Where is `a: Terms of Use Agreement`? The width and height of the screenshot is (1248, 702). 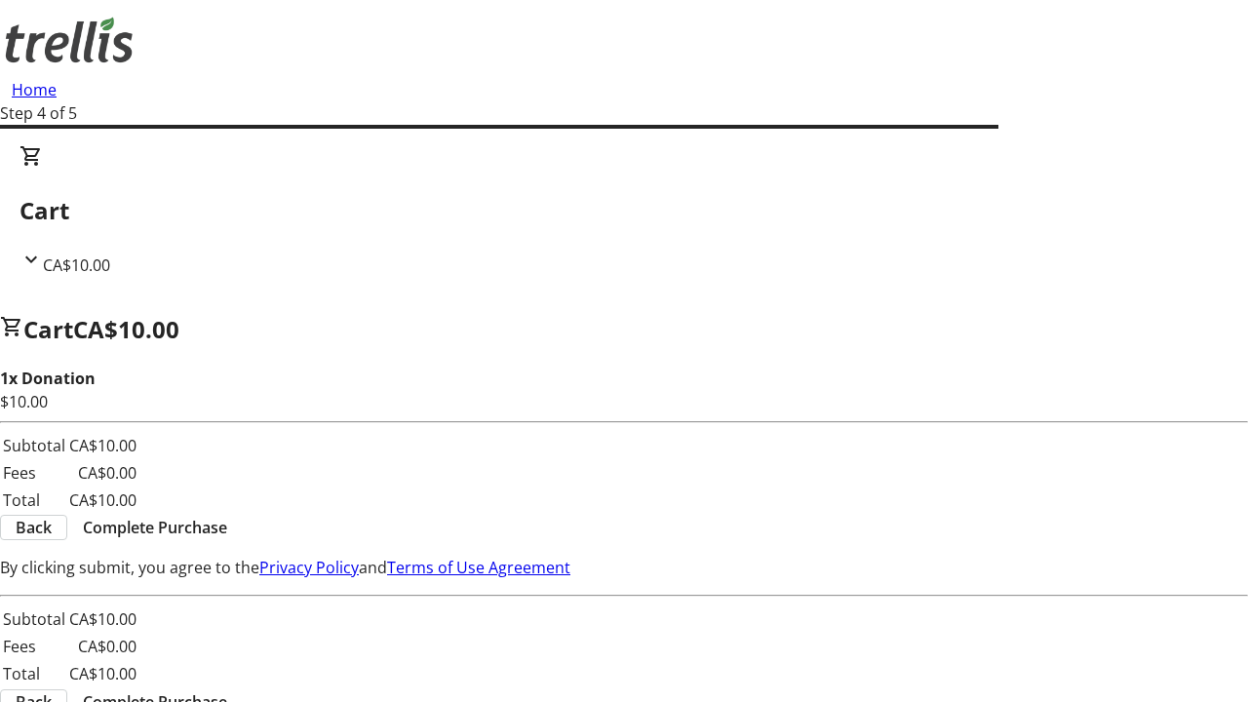
a: Terms of Use Agreement is located at coordinates (479, 568).